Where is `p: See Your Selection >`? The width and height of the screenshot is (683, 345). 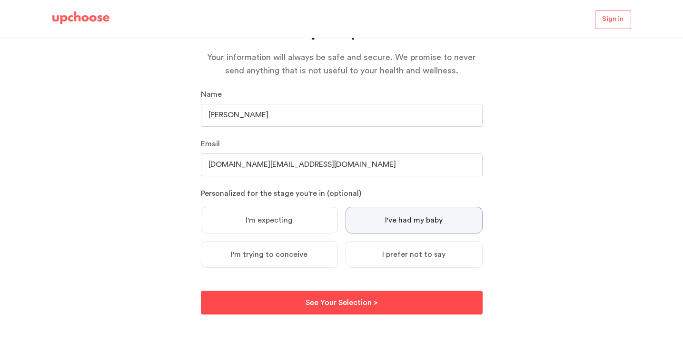 p: See Your Selection > is located at coordinates (341, 302).